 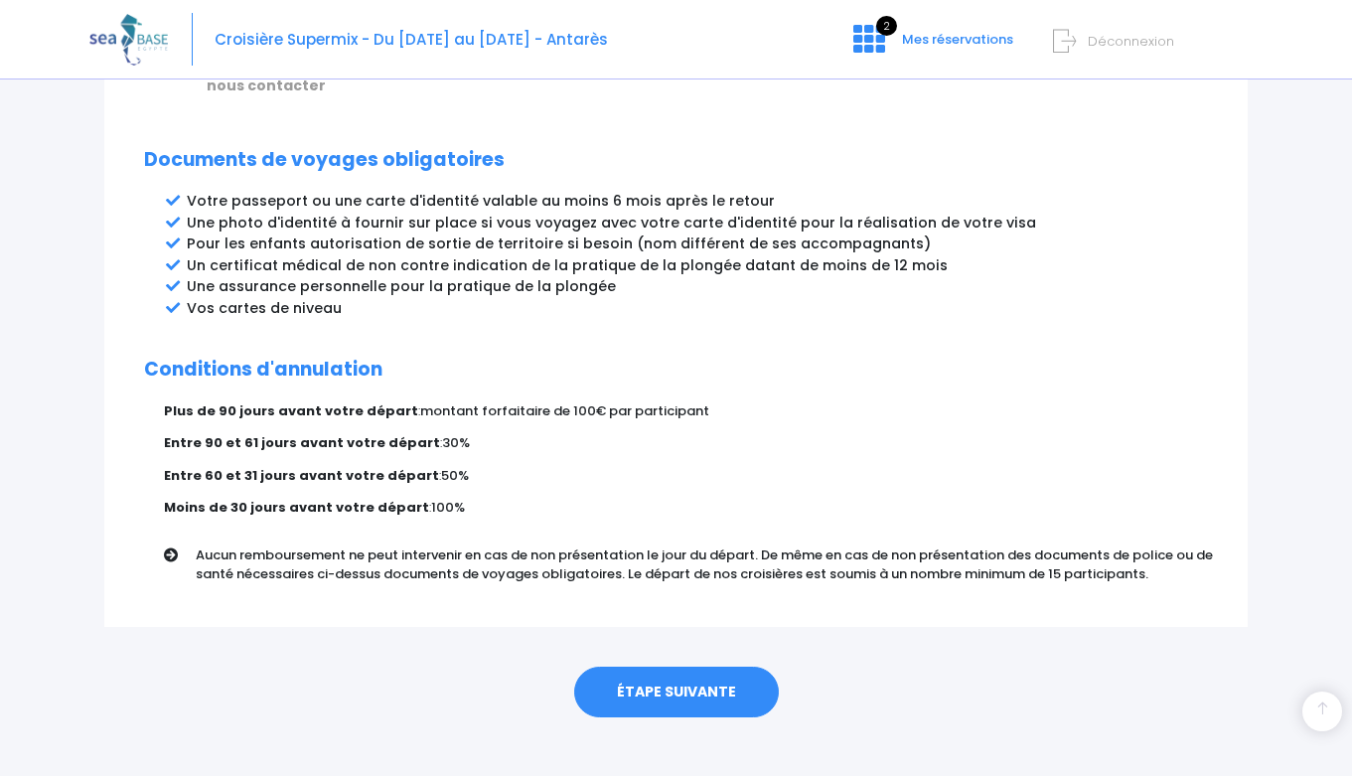 What do you see at coordinates (296, 507) in the screenshot?
I see `strong: Moins de 30 jours avant votre départ` at bounding box center [296, 507].